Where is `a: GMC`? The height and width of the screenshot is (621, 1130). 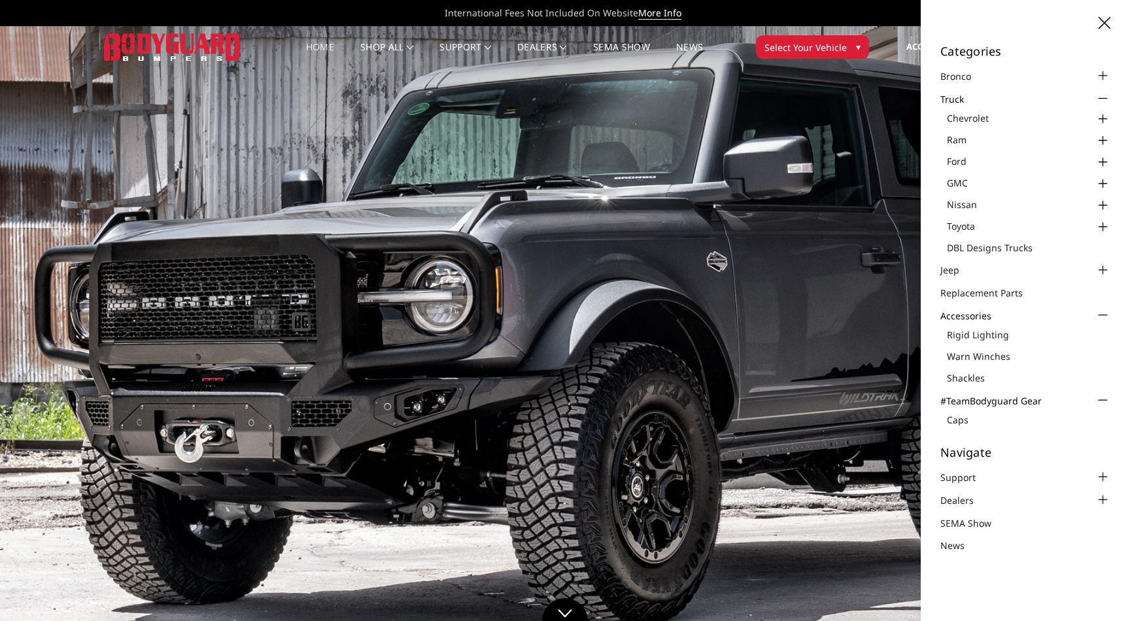 a: GMC is located at coordinates (1029, 182).